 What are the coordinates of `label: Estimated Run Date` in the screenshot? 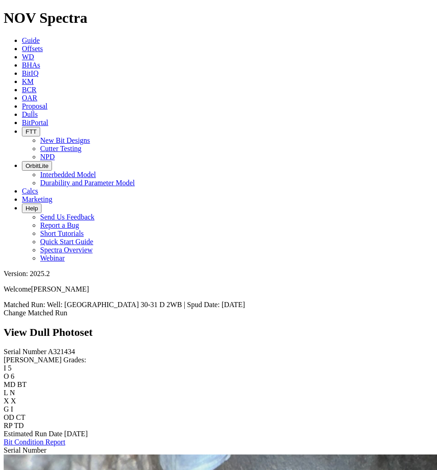 It's located at (33, 433).